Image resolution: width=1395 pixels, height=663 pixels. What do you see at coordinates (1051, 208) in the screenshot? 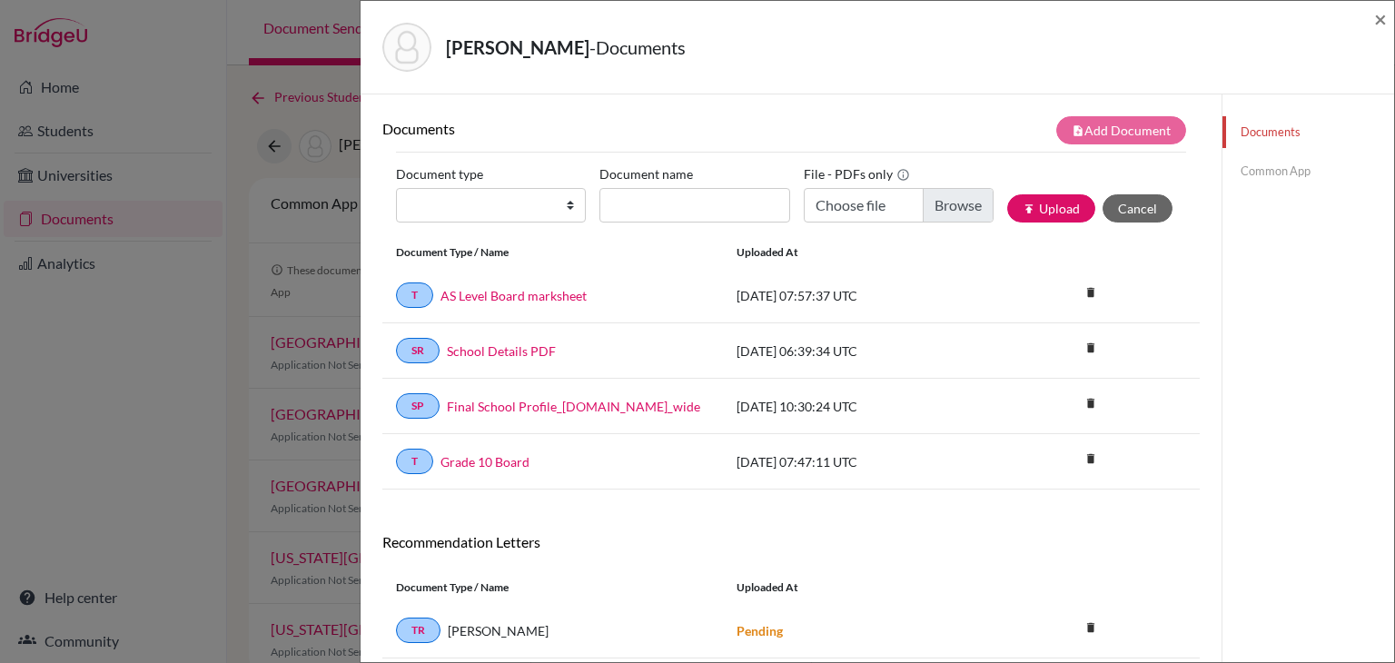
I see `button: publishUpload` at bounding box center [1051, 208].